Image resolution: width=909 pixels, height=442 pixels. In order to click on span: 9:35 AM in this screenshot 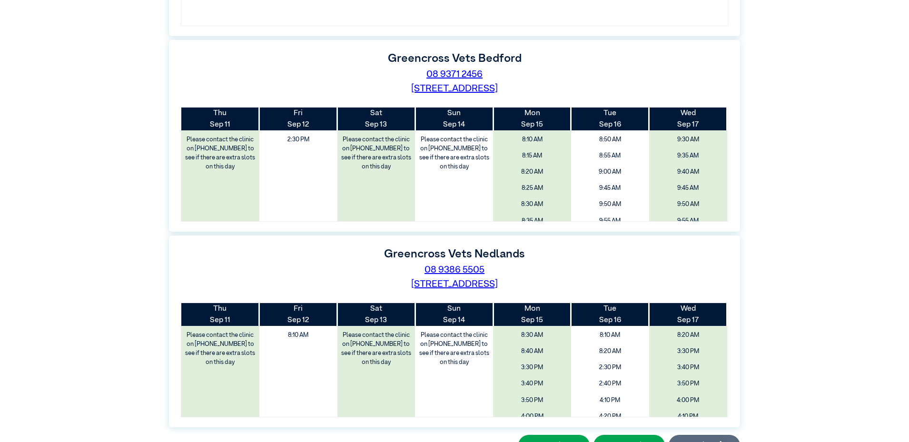, I will do `click(689, 156)`.